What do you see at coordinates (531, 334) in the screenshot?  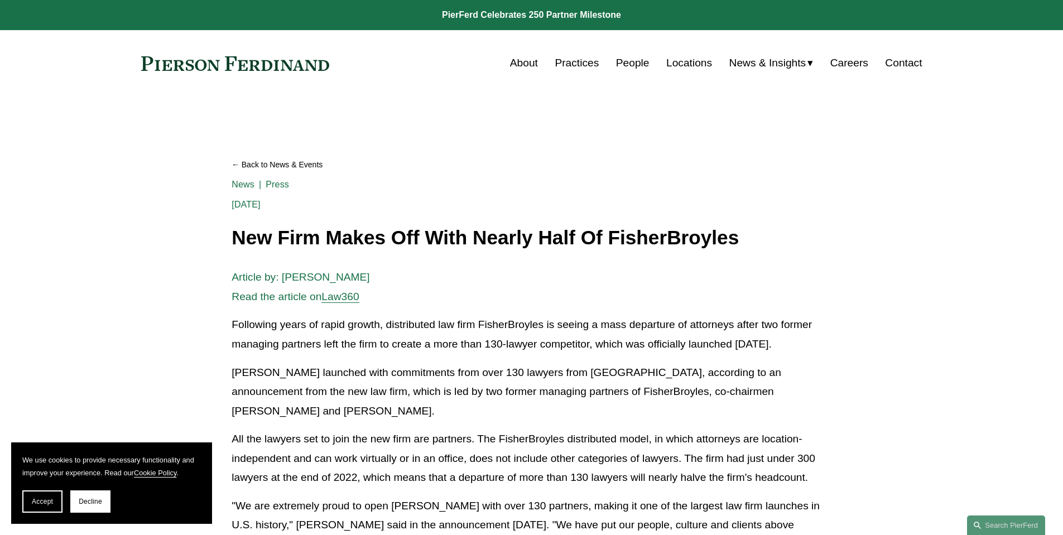 I see `p: Following years of rapid growth, distributed law firm FisherBroyles is seeing a mass departure of...` at bounding box center [531, 334].